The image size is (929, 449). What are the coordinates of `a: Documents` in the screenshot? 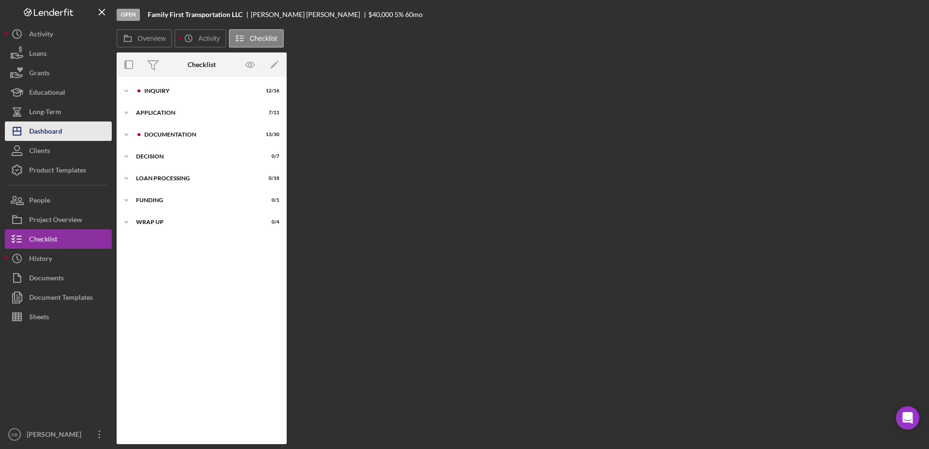 It's located at (58, 278).